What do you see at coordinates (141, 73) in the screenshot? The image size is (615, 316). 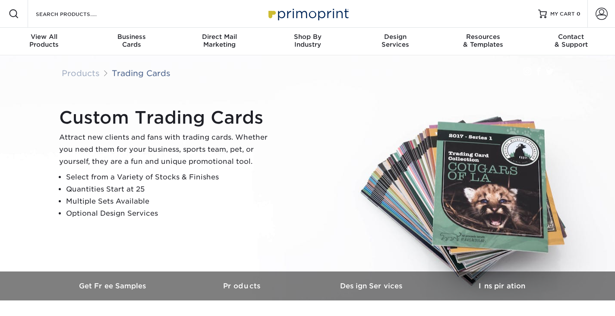 I see `a: Trading Cards` at bounding box center [141, 73].